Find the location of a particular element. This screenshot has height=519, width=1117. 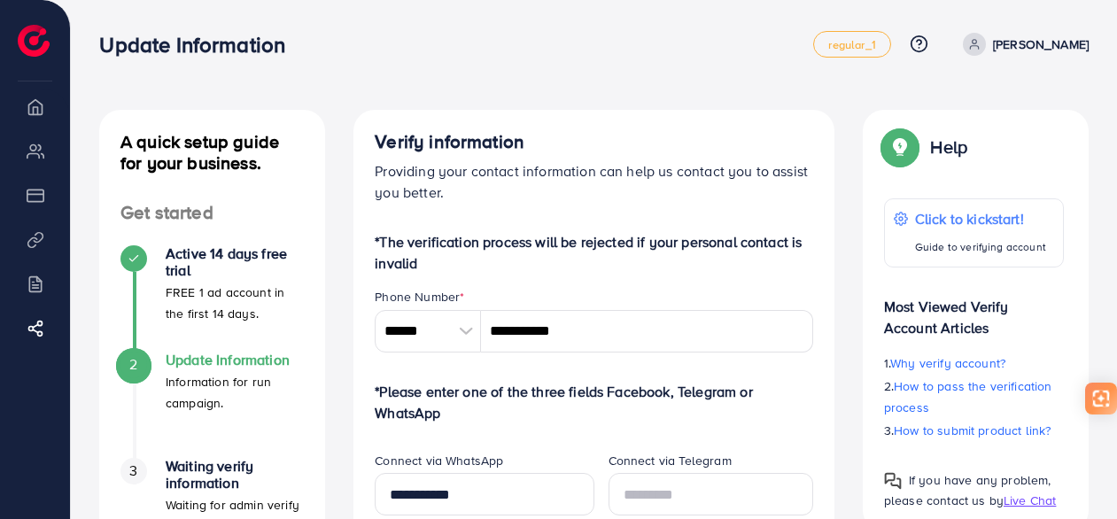

p: FREE 1 ad account in the first 14 days. is located at coordinates (235, 303).